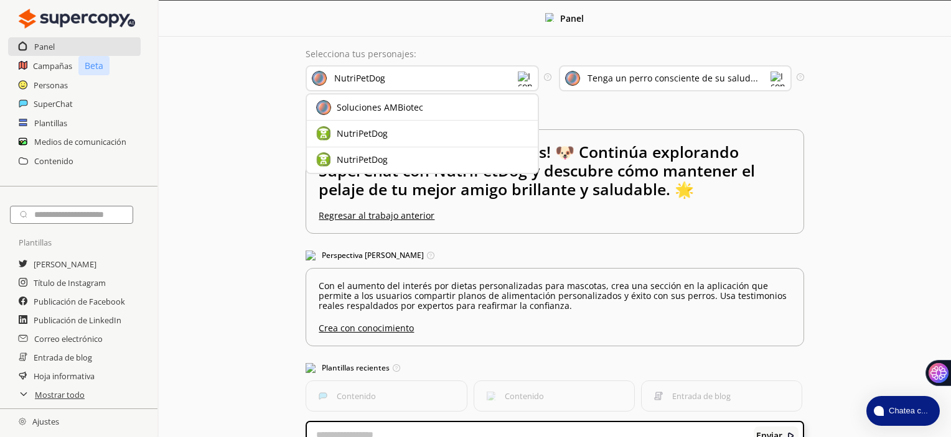  What do you see at coordinates (50, 123) in the screenshot?
I see `a: Plantillas` at bounding box center [50, 123].